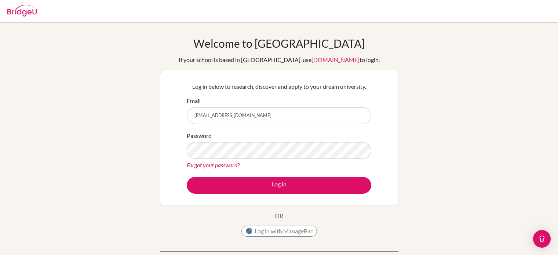  I want to click on p: OR, so click(279, 216).